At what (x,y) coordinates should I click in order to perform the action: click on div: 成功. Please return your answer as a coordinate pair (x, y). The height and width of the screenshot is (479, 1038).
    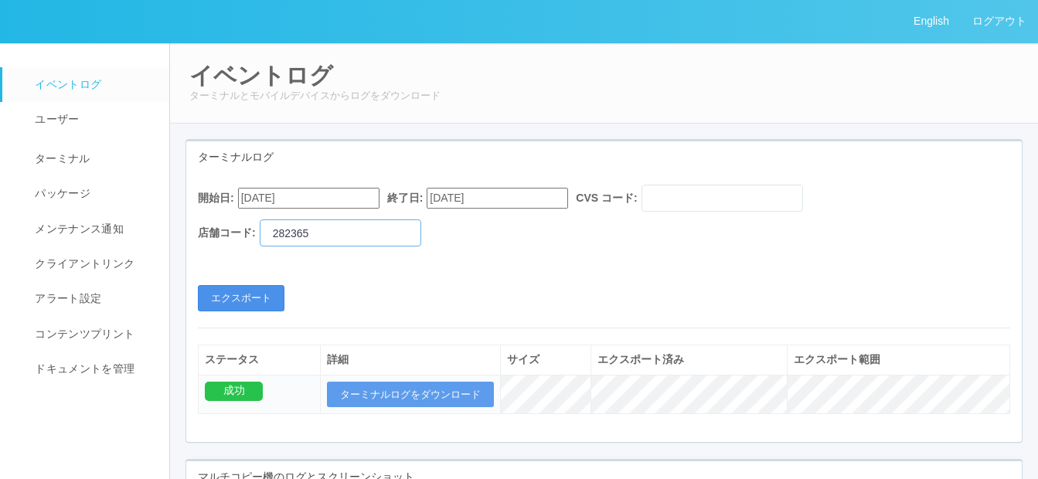
    Looking at the image, I should click on (233, 391).